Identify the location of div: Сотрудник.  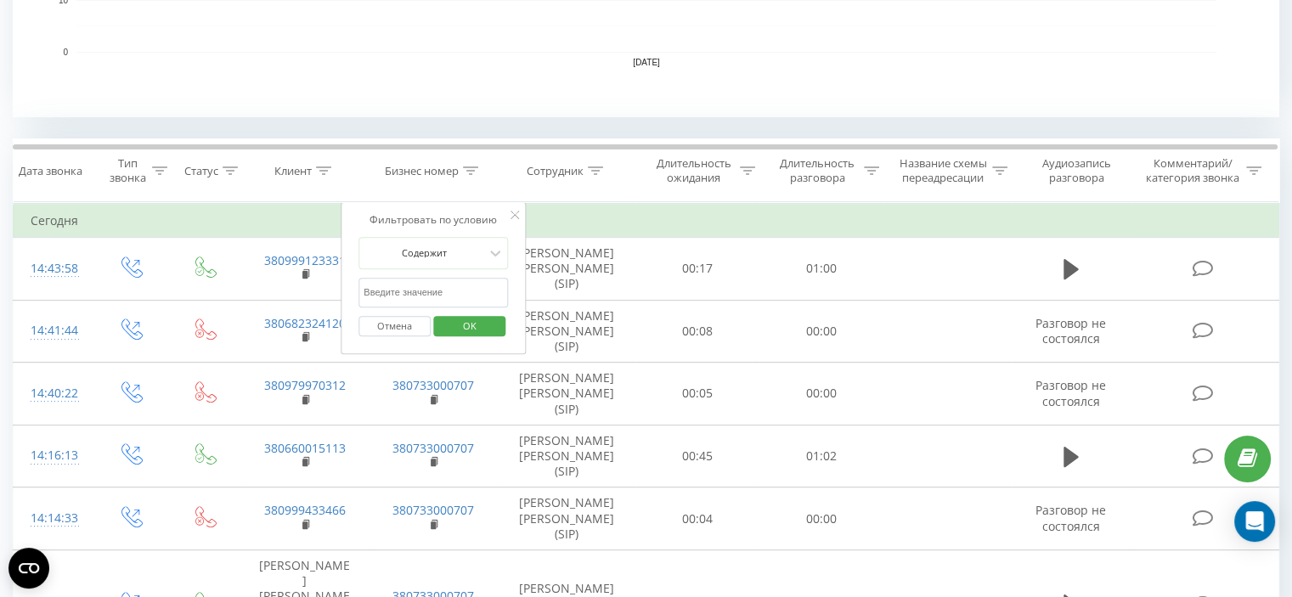
(555, 171).